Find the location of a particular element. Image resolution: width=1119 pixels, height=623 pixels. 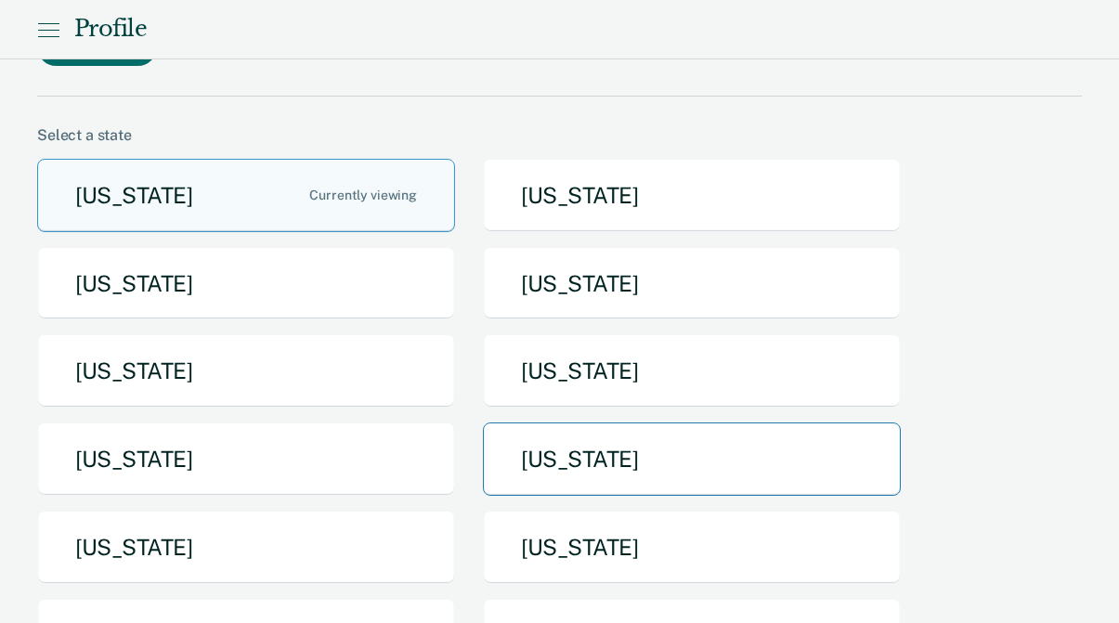

div: Select a state is located at coordinates (559, 135).